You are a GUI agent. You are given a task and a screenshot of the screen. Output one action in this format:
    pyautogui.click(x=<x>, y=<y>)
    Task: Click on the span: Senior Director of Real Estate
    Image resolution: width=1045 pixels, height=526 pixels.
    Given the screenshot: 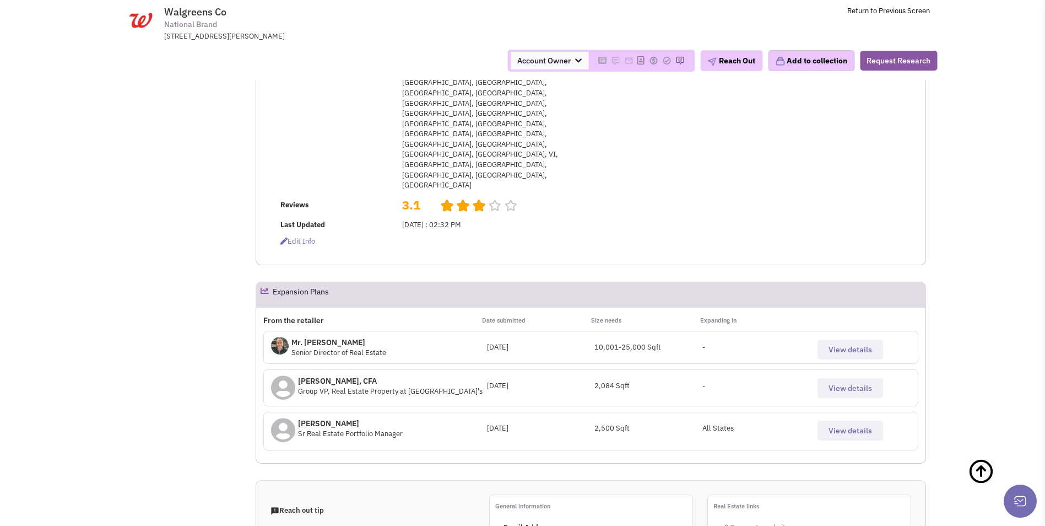 What is the action you would take?
    pyautogui.click(x=339, y=352)
    